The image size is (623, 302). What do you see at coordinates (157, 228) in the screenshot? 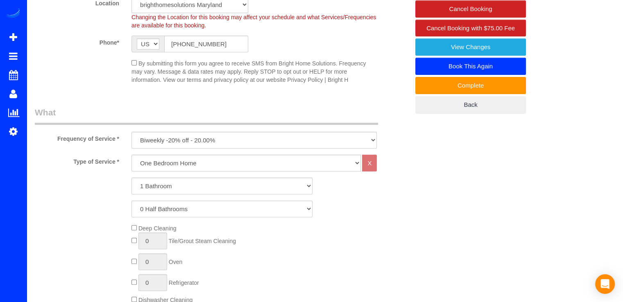
I see `span: Deep Cleaning` at bounding box center [157, 228].